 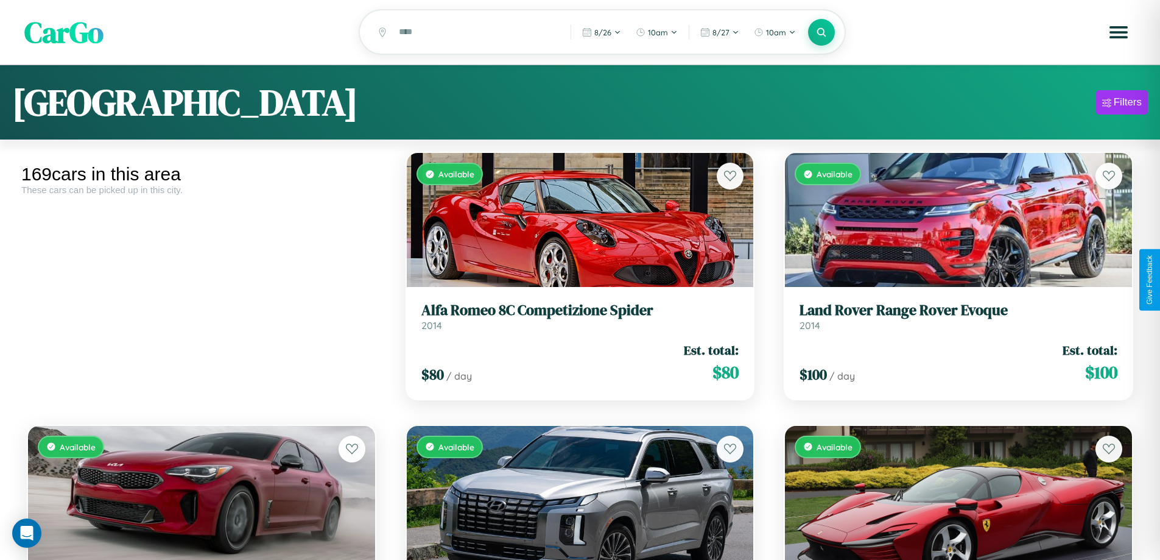 What do you see at coordinates (958, 310) in the screenshot?
I see `h3: Land Rover Range Rover Evoque` at bounding box center [958, 310].